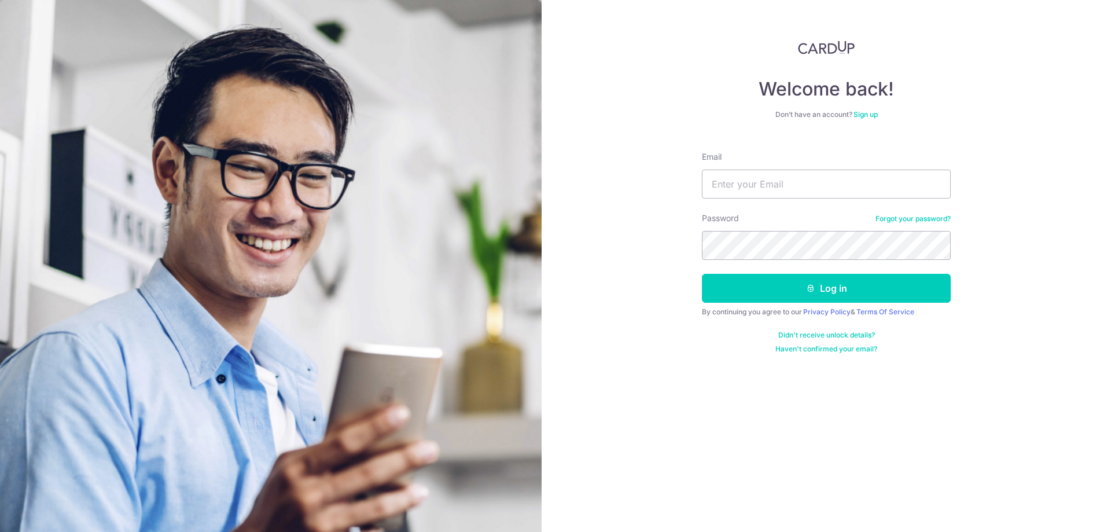 The height and width of the screenshot is (532, 1111). What do you see at coordinates (826, 115) in the screenshot?
I see `div: Don’t have an account?` at bounding box center [826, 115].